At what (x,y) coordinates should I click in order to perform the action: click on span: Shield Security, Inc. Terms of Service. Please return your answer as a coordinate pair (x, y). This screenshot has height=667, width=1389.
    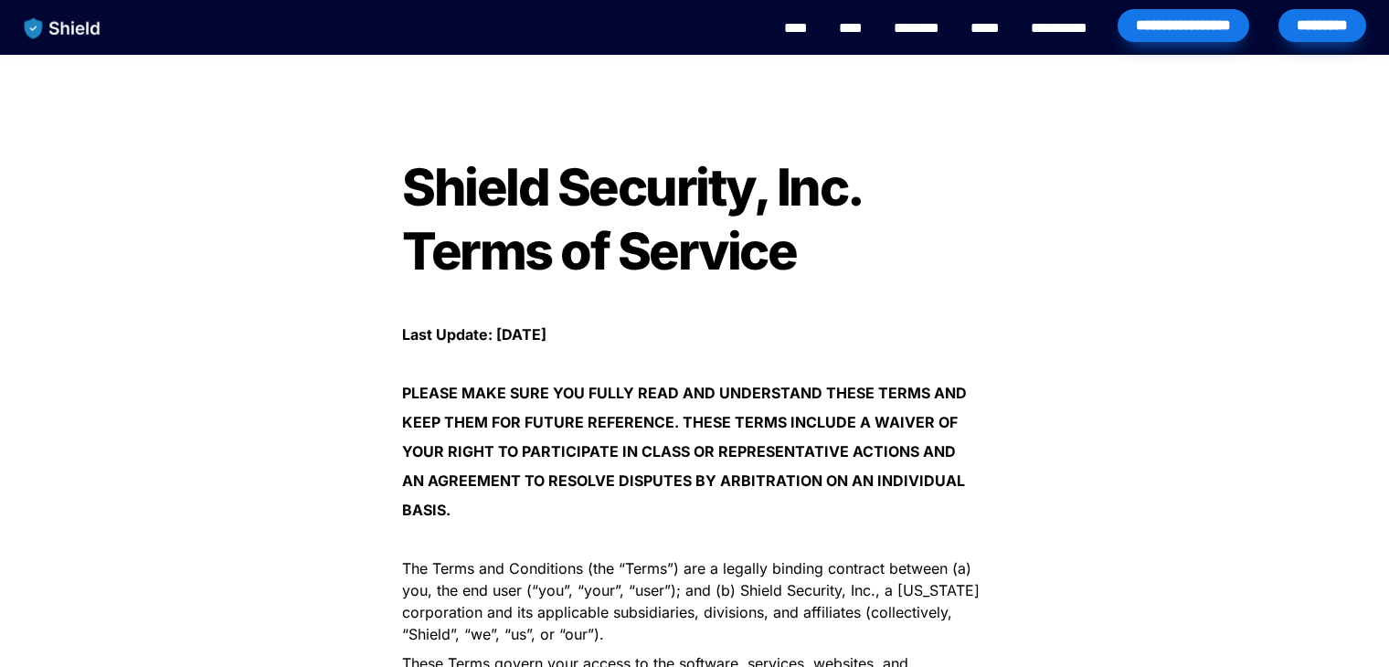
    Looking at the image, I should click on (636, 219).